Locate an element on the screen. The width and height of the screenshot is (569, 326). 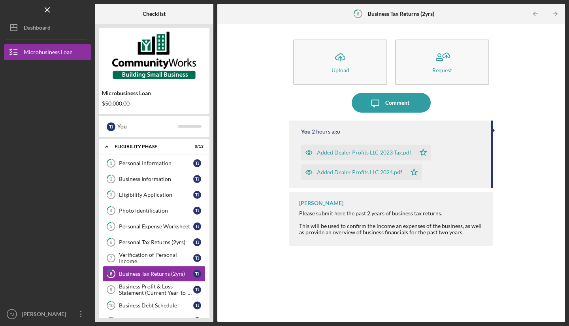
div: Photo Identification is located at coordinates (156, 211).